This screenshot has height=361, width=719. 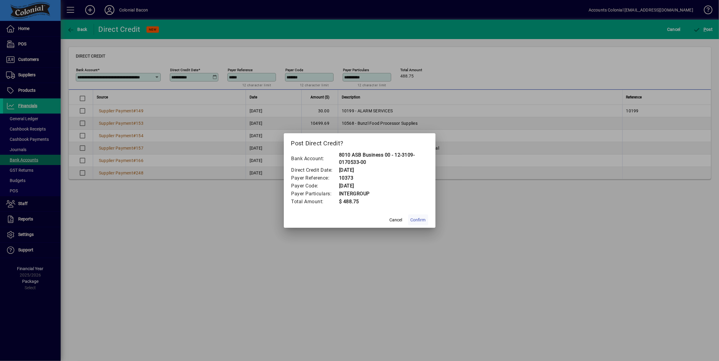 What do you see at coordinates (315, 170) in the screenshot?
I see `td: Direct Credit Date:` at bounding box center [315, 170].